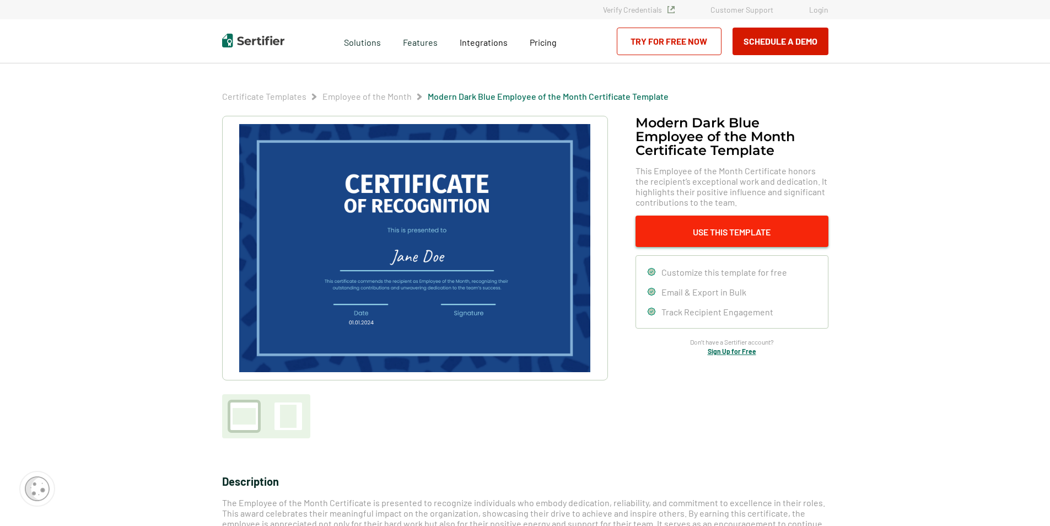 This screenshot has width=1050, height=526. What do you see at coordinates (742, 9) in the screenshot?
I see `a: Customer Support` at bounding box center [742, 9].